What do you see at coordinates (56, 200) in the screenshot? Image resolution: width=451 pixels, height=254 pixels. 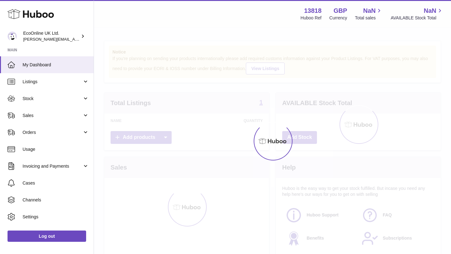 I see `span: Channels` at bounding box center [56, 200].